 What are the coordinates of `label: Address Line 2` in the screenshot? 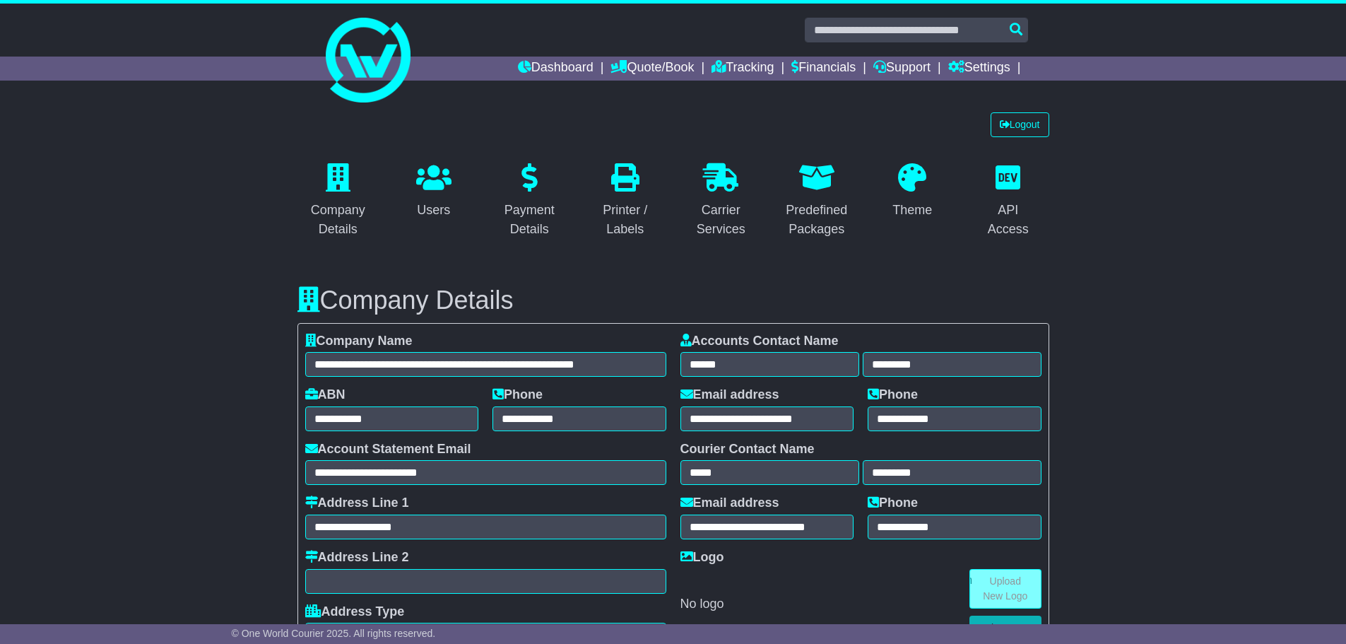 It's located at (357, 558).